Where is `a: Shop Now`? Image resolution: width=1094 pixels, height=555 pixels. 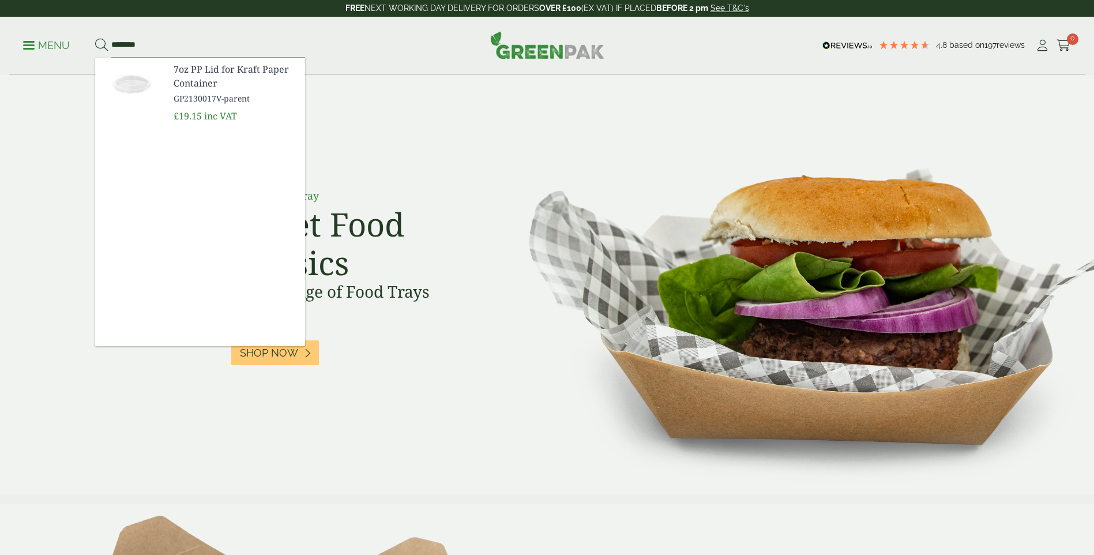
a: Shop Now is located at coordinates (275, 352).